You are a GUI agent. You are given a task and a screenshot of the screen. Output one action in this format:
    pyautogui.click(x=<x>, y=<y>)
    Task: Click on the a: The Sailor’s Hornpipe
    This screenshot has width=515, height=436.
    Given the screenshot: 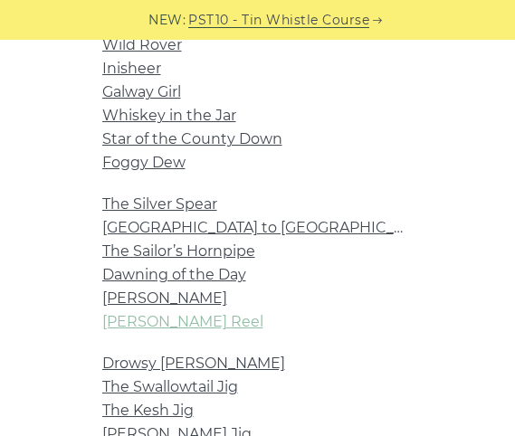 What is the action you would take?
    pyautogui.click(x=178, y=251)
    